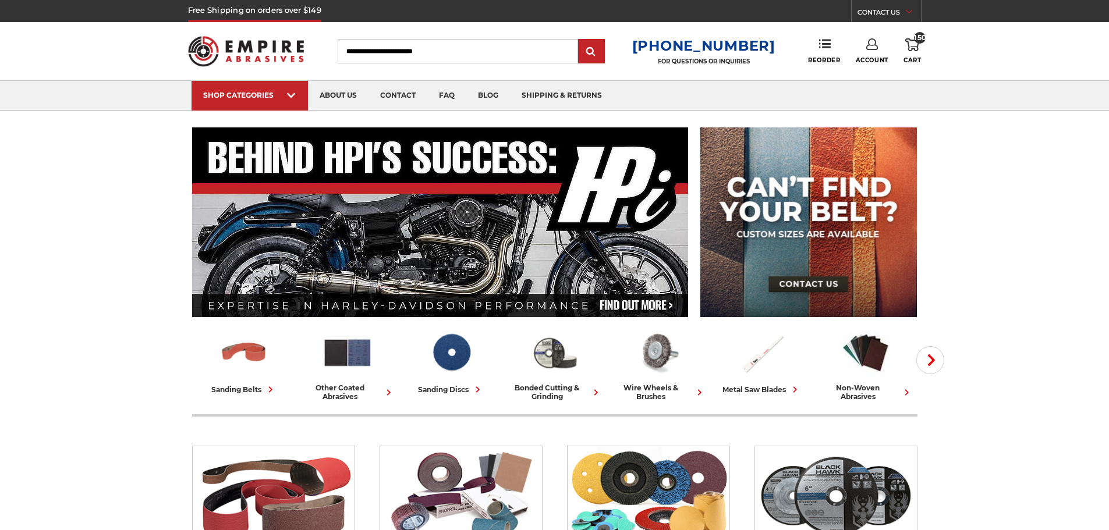  Describe the element at coordinates (562, 95) in the screenshot. I see `a: shipping & returns` at that location.